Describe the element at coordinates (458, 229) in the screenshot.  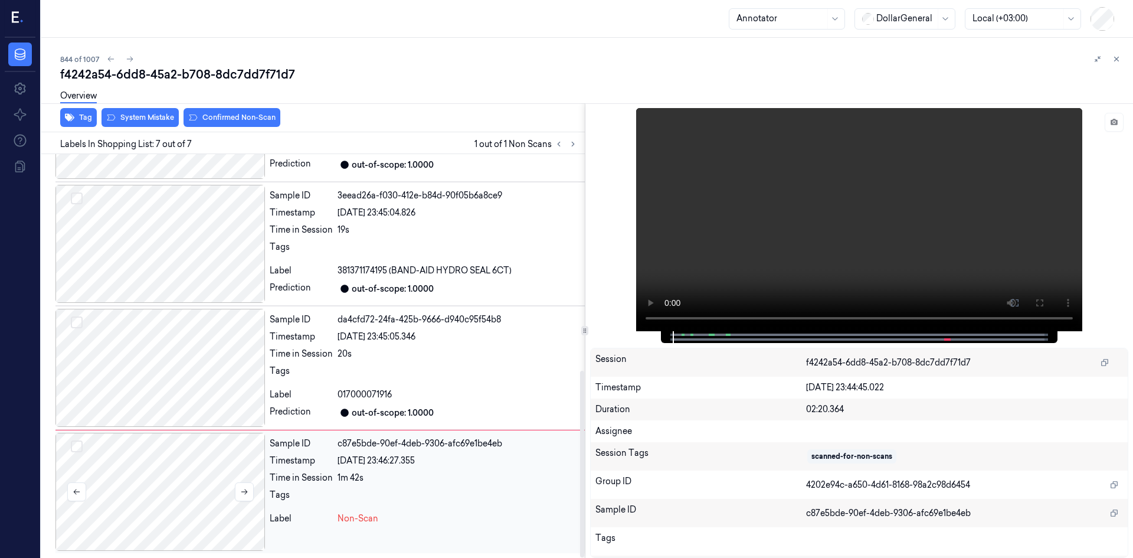
I see `div: 19s` at that location.